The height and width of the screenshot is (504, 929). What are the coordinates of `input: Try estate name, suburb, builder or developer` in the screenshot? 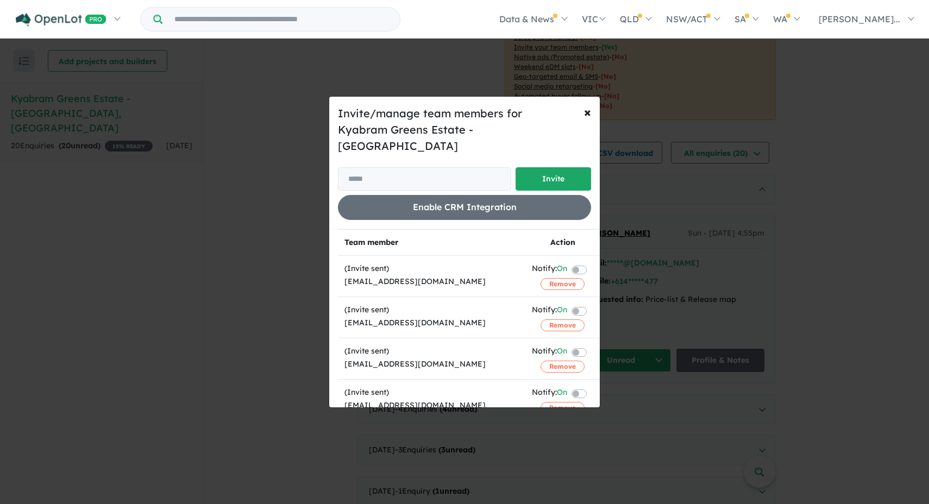 It's located at (281, 19).